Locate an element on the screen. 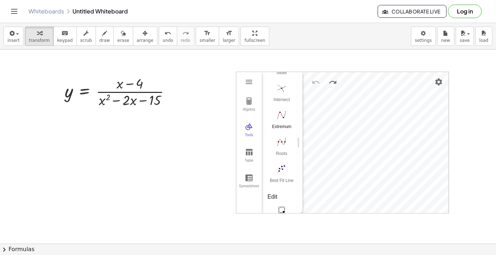 The height and width of the screenshot is (255, 496). span: new is located at coordinates (445, 40).